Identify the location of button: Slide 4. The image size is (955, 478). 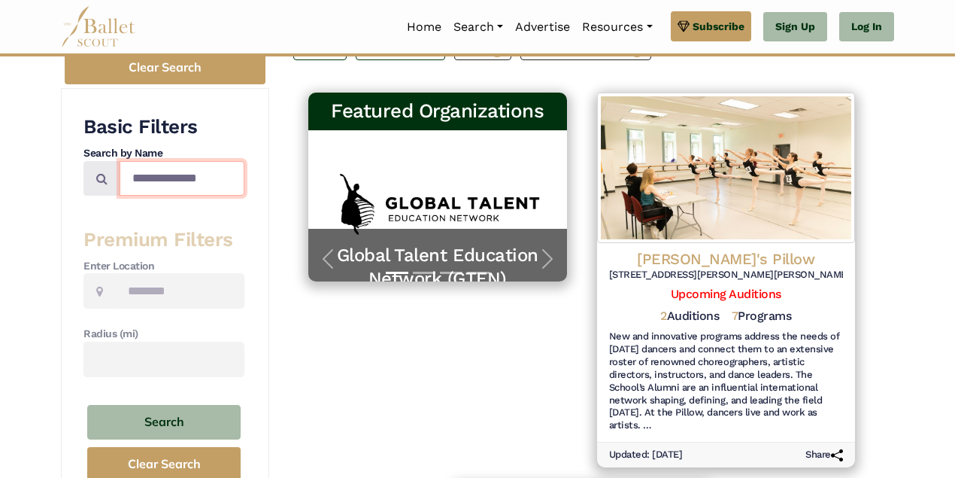
(478, 272).